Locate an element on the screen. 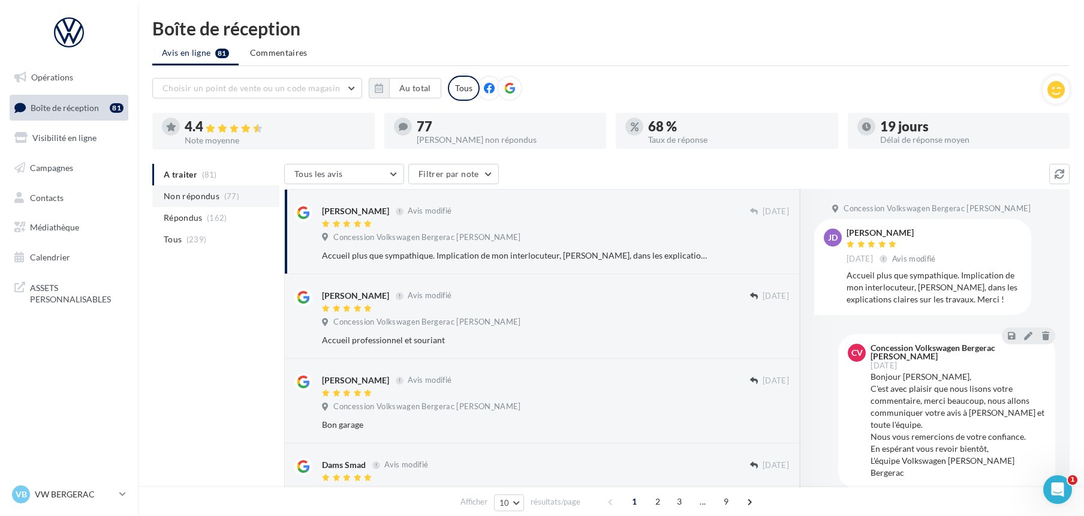 This screenshot has height=516, width=1084. div: 19 jours is located at coordinates (970, 127).